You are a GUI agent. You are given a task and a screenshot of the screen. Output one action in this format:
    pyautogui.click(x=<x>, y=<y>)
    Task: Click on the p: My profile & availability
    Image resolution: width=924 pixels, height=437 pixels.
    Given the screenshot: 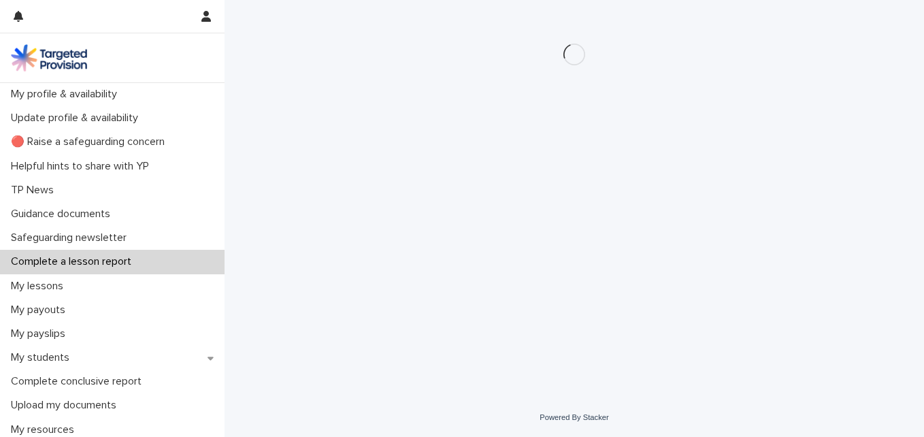 What is the action you would take?
    pyautogui.click(x=67, y=94)
    